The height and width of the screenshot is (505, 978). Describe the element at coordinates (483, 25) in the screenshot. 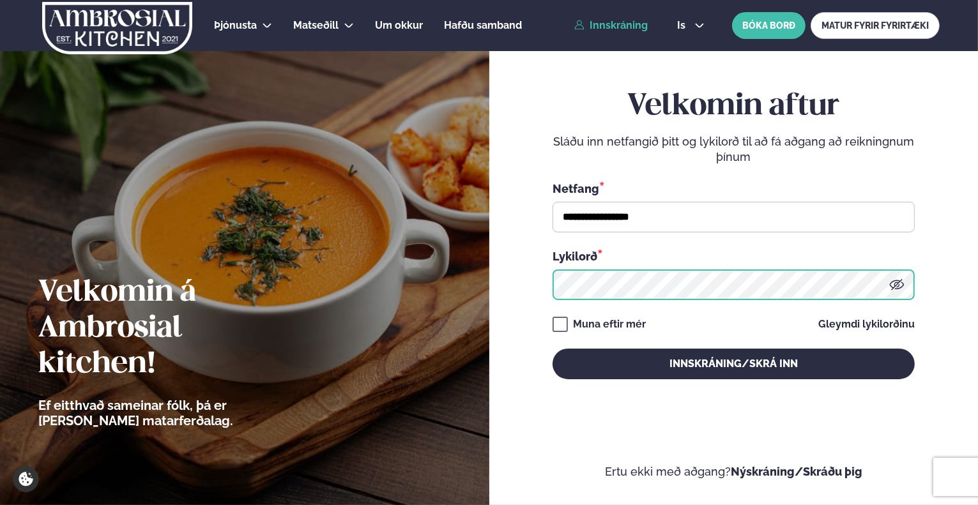

I see `span: Hafðu samband` at that location.